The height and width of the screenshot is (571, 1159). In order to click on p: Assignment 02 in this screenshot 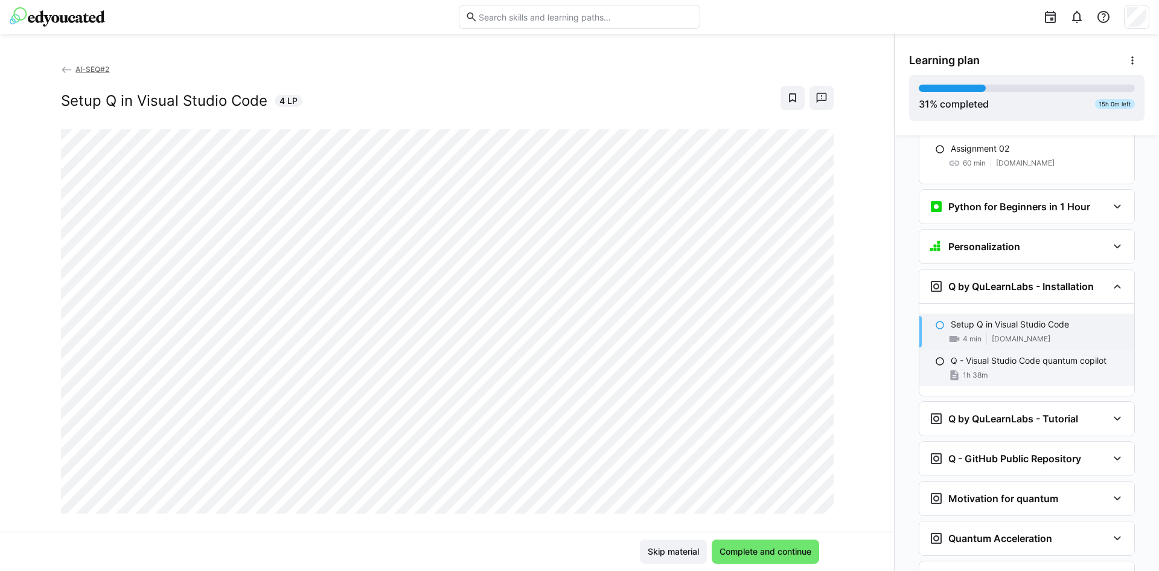, I will do `click(980, 149)`.